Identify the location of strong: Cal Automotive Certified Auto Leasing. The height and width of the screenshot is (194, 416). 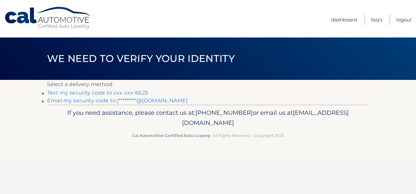
(171, 135).